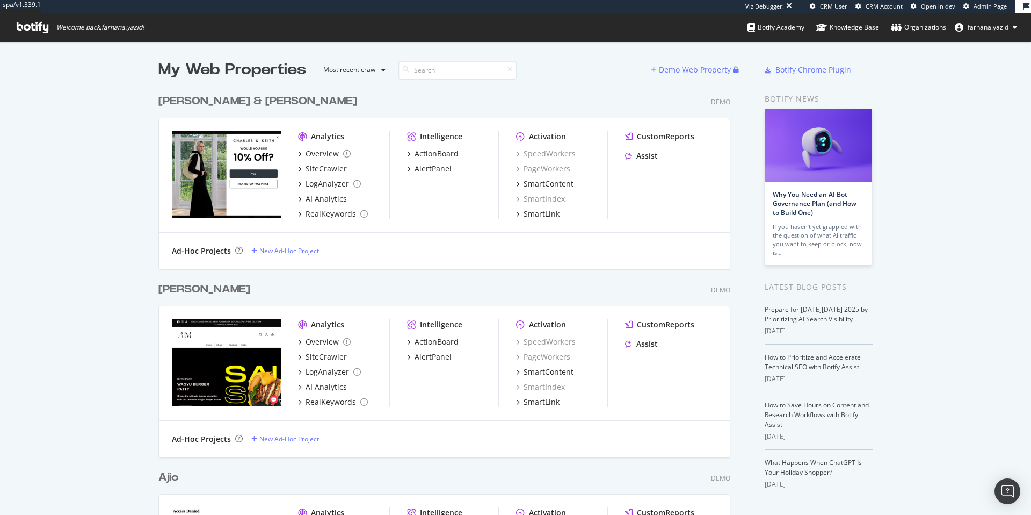  What do you see at coordinates (848, 27) in the screenshot?
I see `a: Knowledge Base` at bounding box center [848, 27].